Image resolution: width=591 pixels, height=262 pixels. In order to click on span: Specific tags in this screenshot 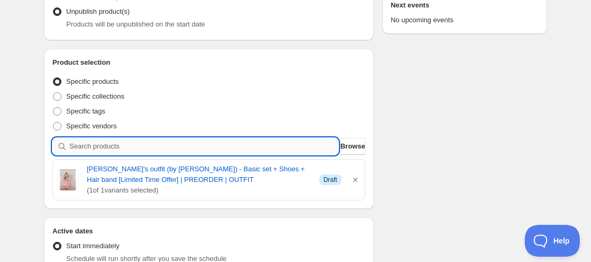, I will do `click(86, 111)`.